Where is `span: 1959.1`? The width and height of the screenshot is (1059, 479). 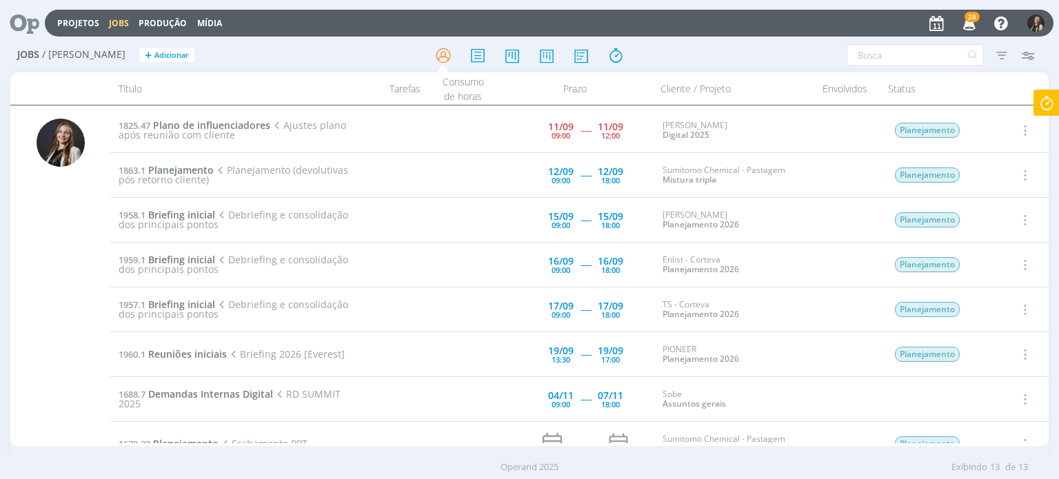 span: 1959.1 is located at coordinates (132, 260).